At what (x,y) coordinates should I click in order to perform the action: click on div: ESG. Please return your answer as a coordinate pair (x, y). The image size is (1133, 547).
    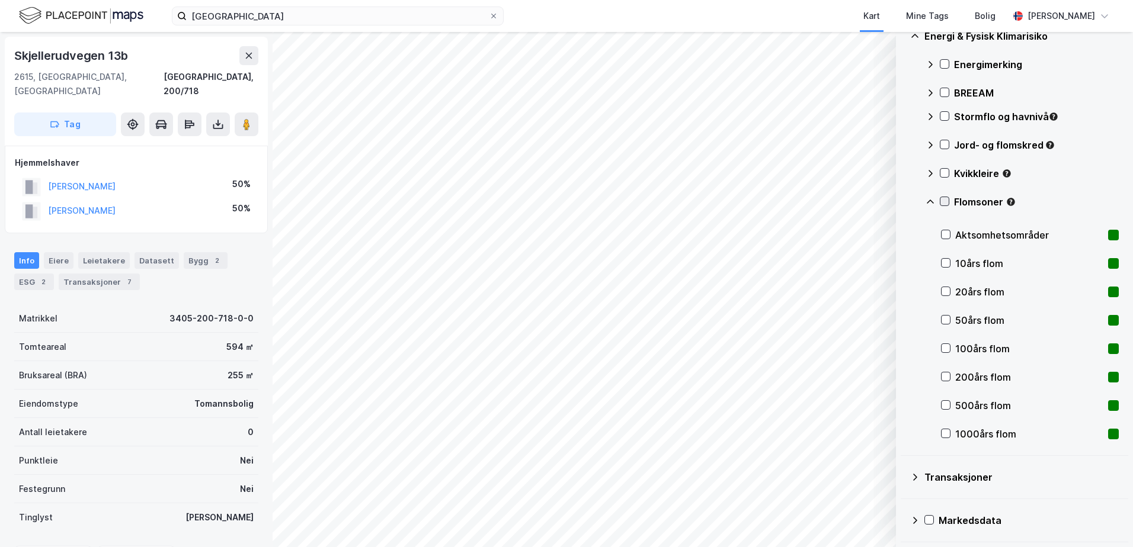
    Looking at the image, I should click on (34, 282).